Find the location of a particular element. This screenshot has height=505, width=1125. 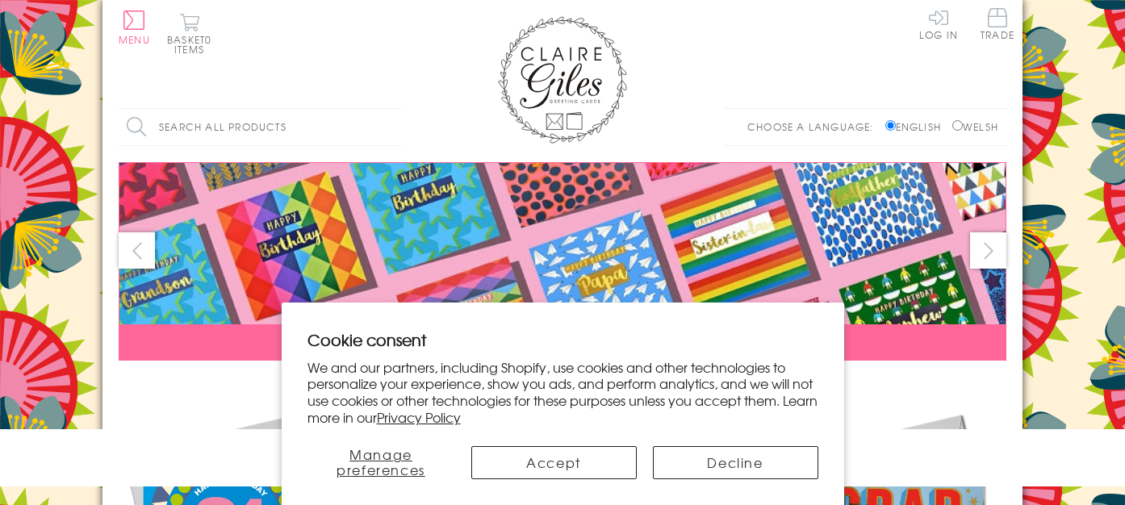

label: Welsh is located at coordinates (975, 127).